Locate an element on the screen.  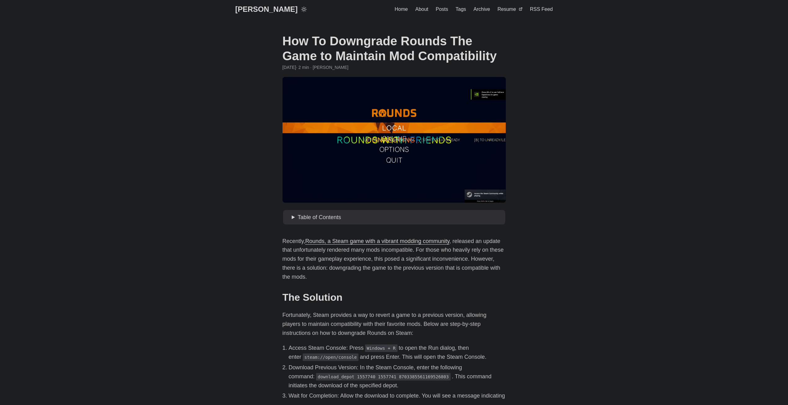
code: steam://open/console is located at coordinates (331, 357).